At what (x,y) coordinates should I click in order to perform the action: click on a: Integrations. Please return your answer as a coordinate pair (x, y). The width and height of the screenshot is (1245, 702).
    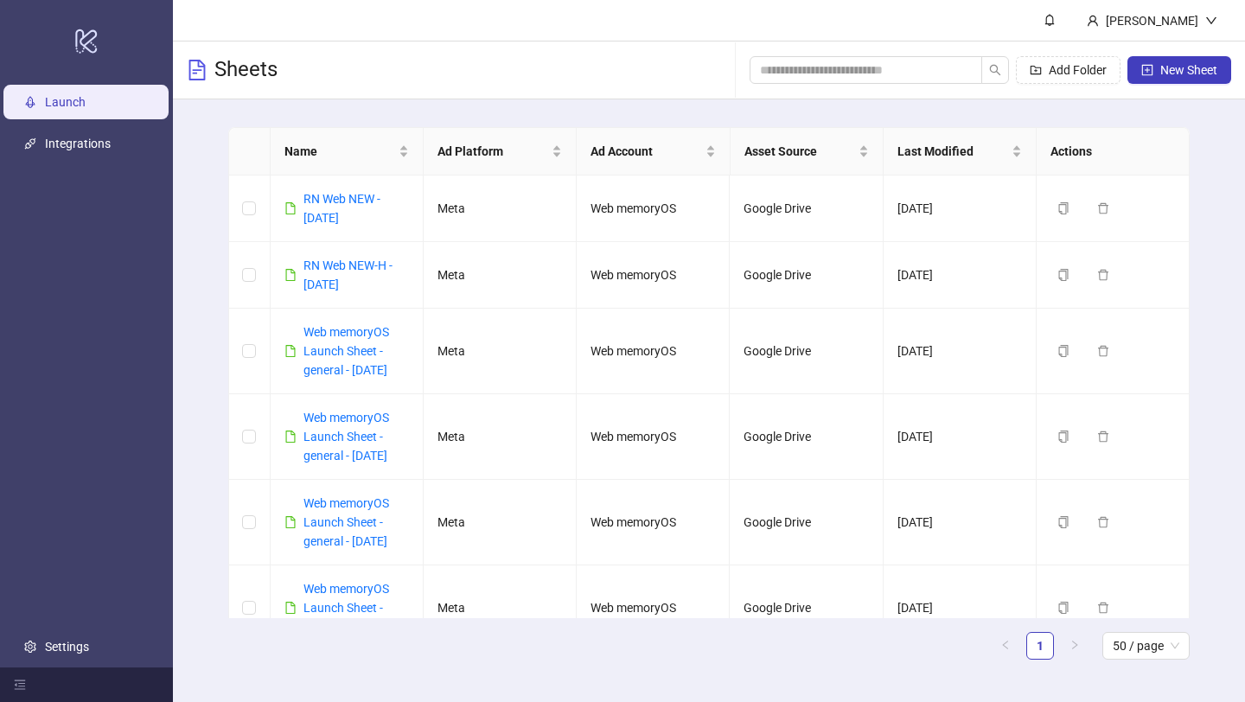
    Looking at the image, I should click on (78, 144).